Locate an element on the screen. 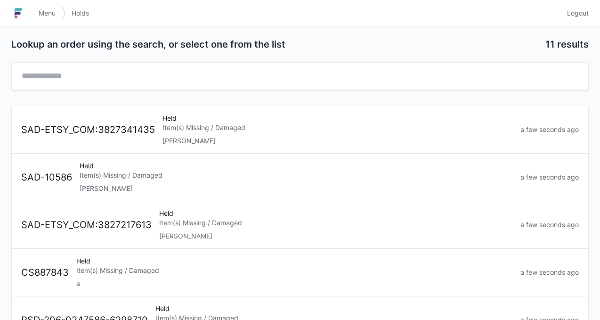  div: SAD-10586 is located at coordinates (47, 177).